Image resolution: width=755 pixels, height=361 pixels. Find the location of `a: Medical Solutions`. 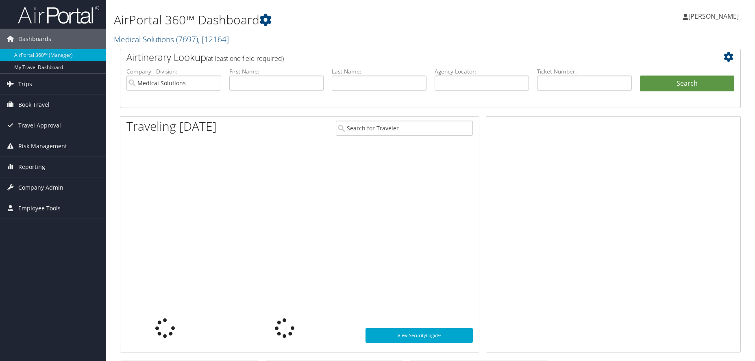

a: Medical Solutions is located at coordinates (171, 39).